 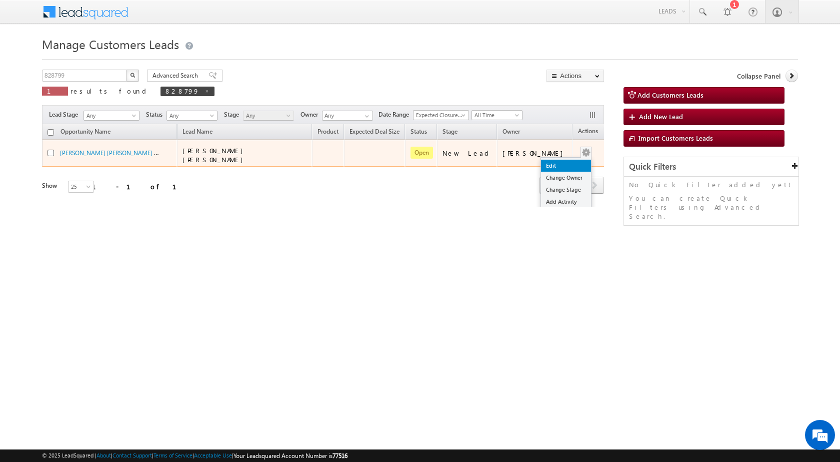 I want to click on div: Quick Filters, so click(x=711, y=167).